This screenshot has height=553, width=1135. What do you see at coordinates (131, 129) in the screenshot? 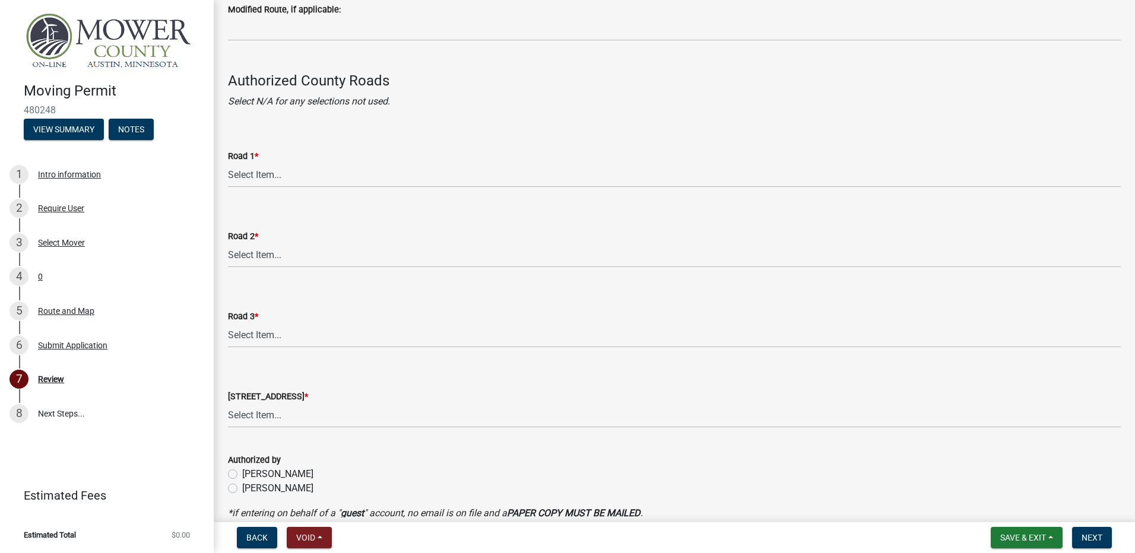
I see `button: Notes` at bounding box center [131, 129].